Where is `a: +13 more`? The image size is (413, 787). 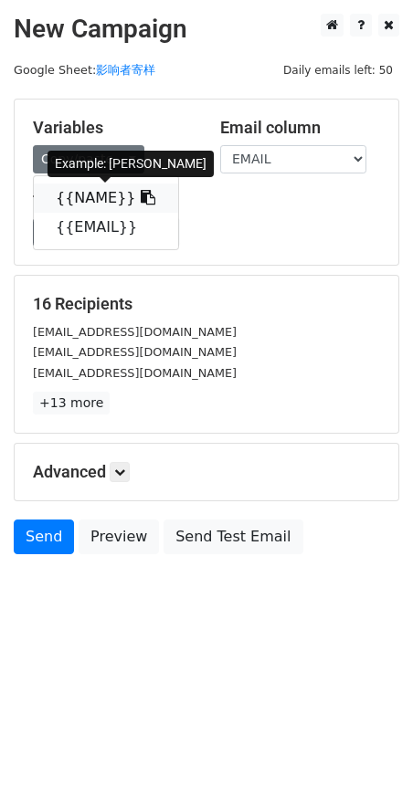
a: +13 more is located at coordinates (71, 402).